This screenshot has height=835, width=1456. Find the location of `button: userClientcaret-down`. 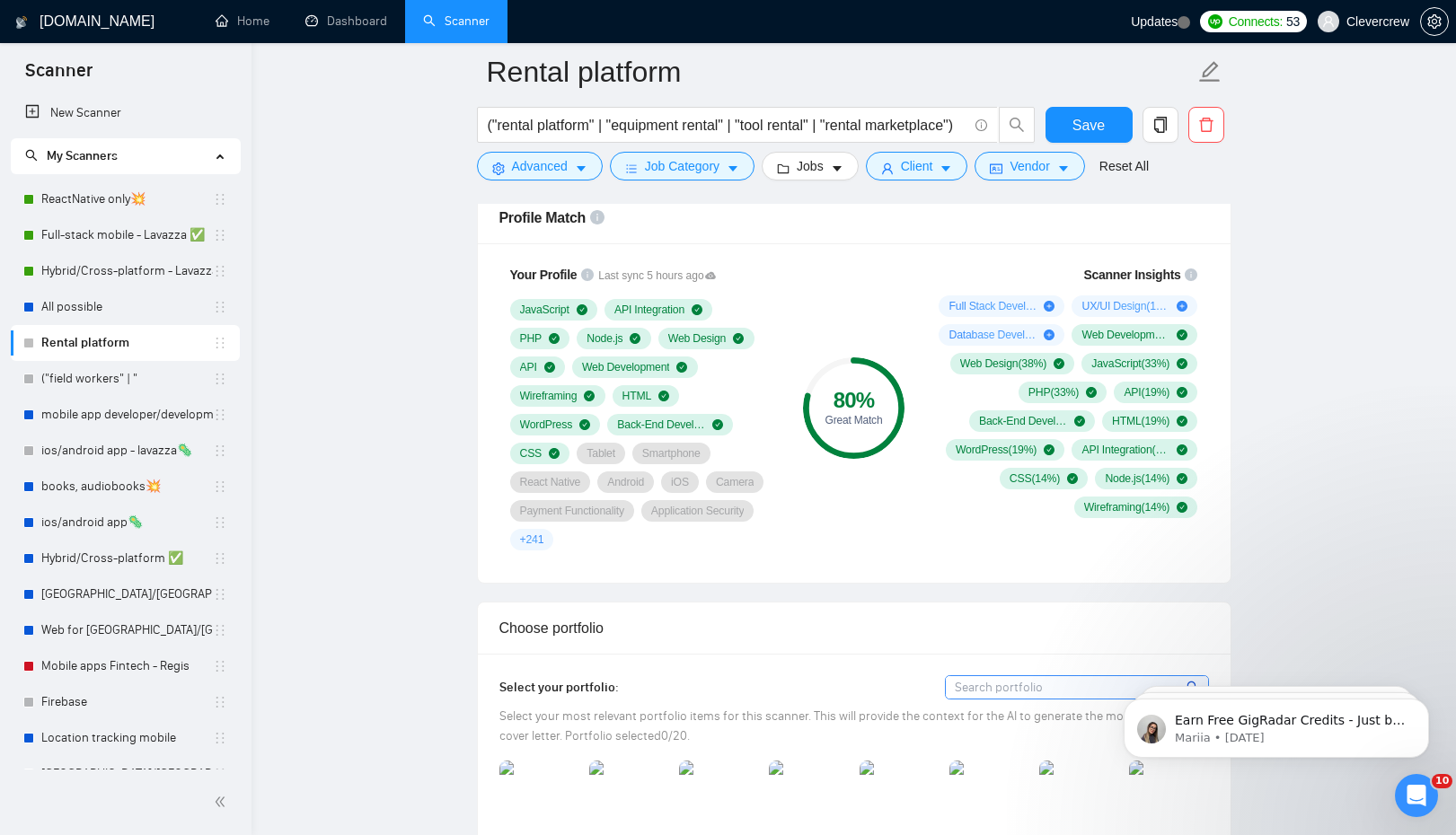

button: userClientcaret-down is located at coordinates (917, 166).